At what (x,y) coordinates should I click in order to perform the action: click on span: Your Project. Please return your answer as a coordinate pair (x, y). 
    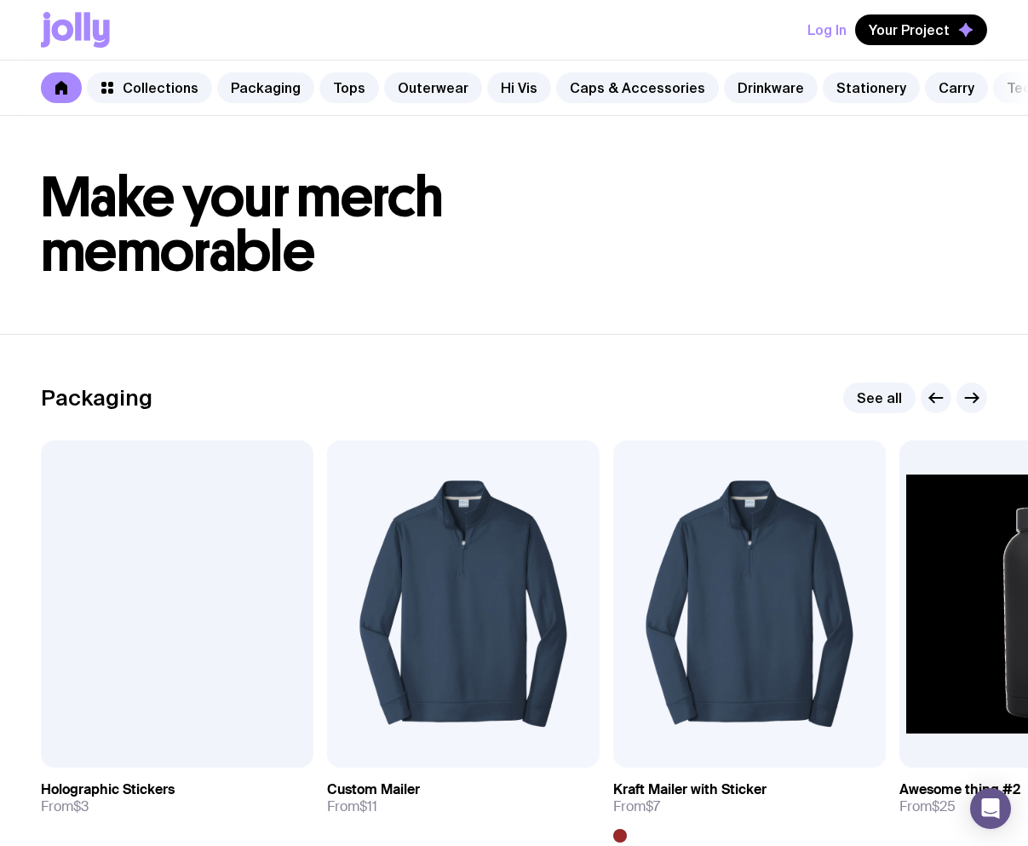
    Looking at the image, I should click on (909, 30).